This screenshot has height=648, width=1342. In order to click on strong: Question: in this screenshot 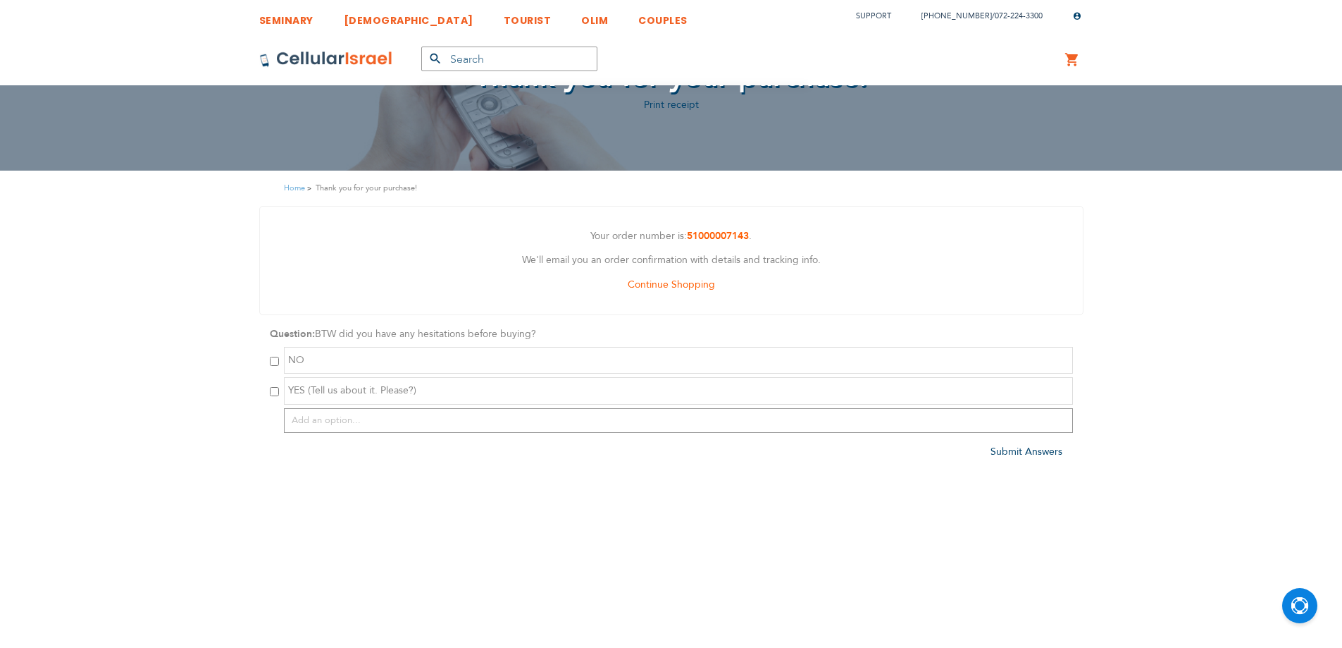, I will do `click(292, 333)`.